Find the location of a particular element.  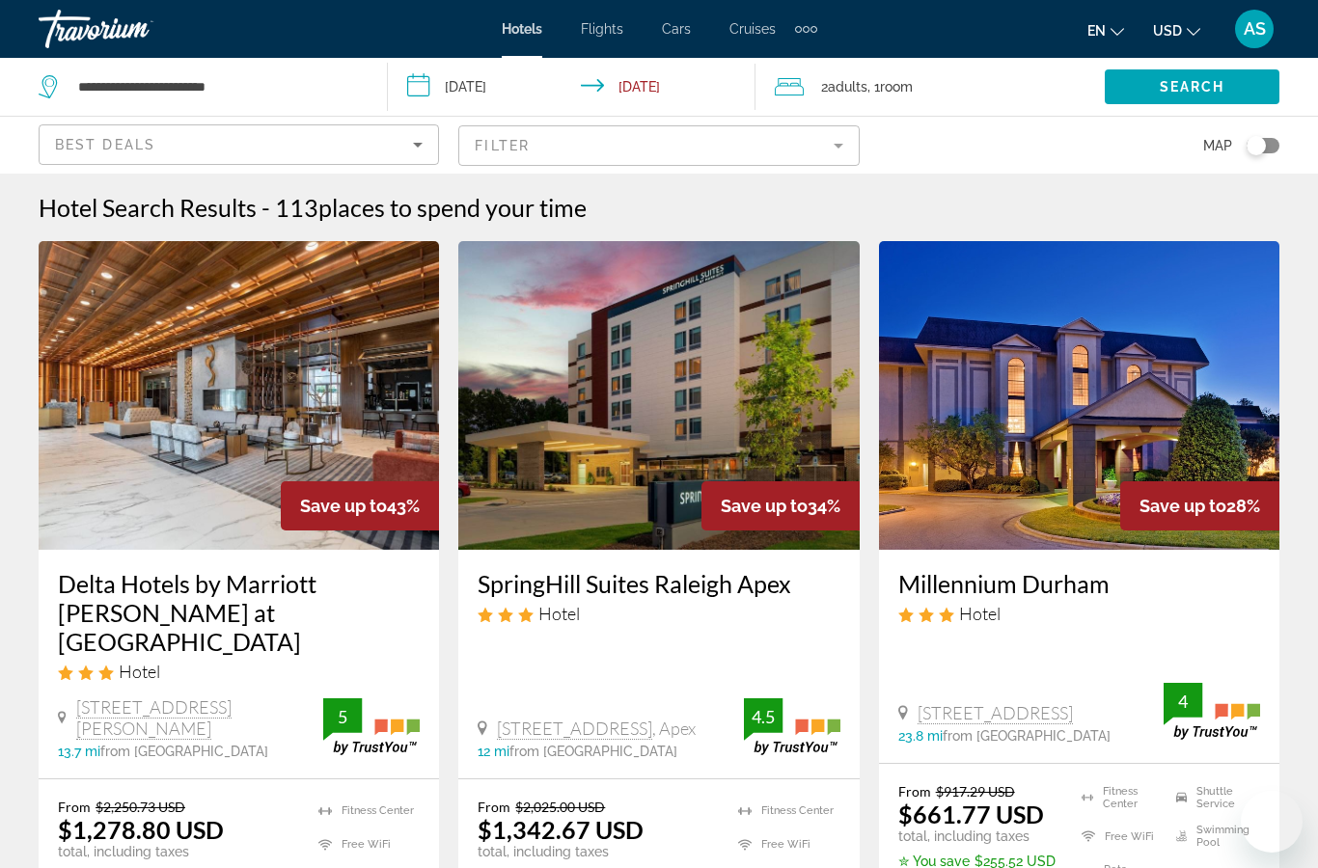

li: Shuttle Service is located at coordinates (1213, 798).